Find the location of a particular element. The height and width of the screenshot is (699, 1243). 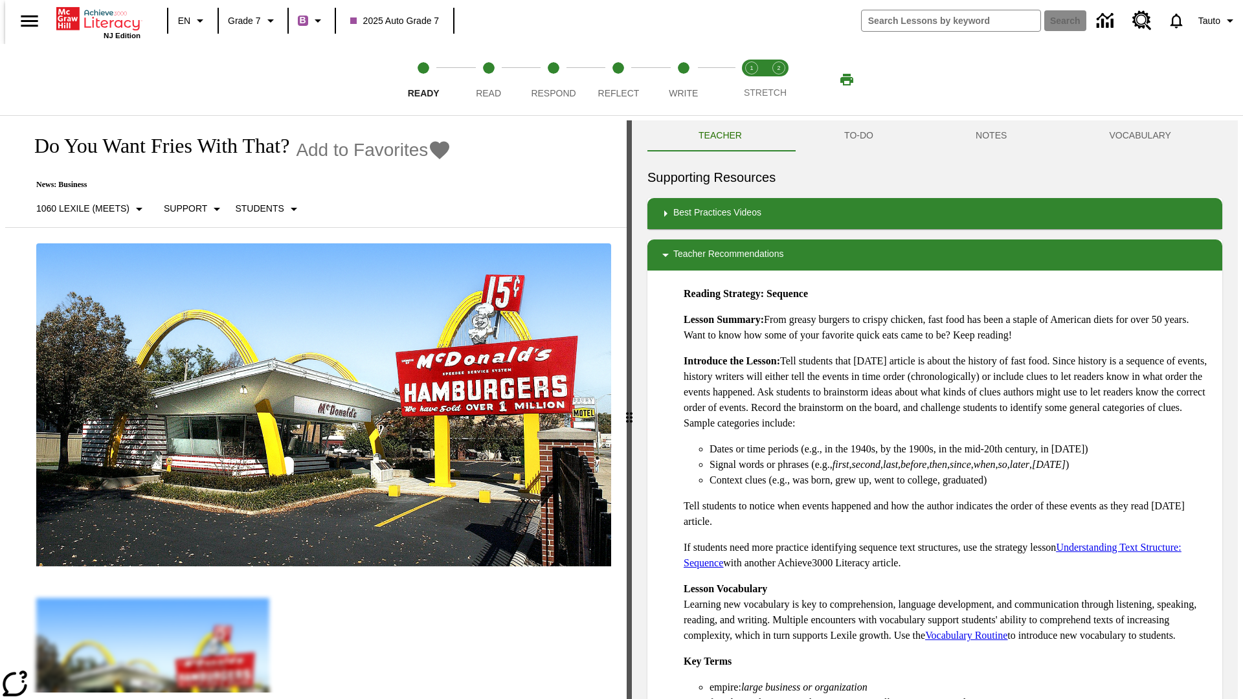

button: Scaffolds, Support is located at coordinates (194, 209).